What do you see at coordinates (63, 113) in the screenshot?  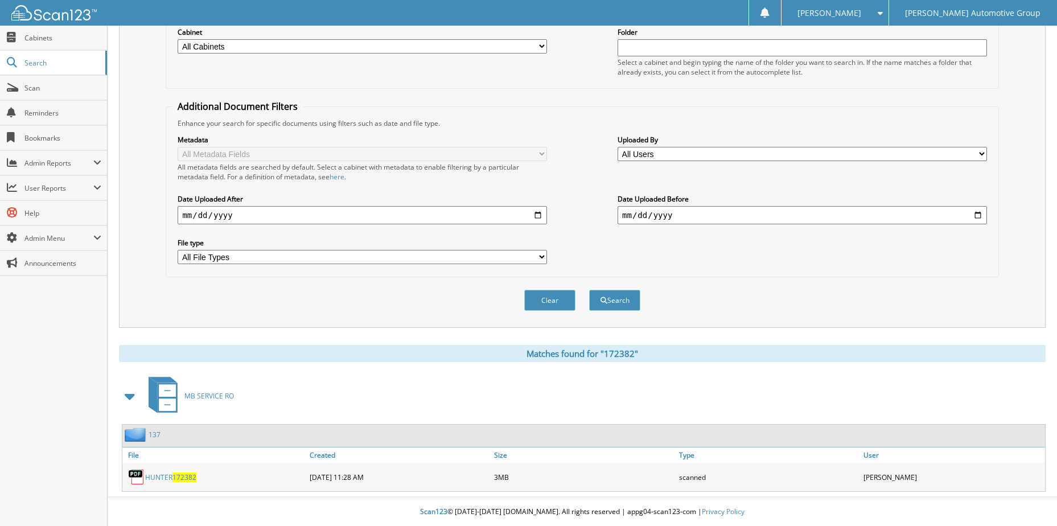 I see `span: Reminders` at bounding box center [63, 113].